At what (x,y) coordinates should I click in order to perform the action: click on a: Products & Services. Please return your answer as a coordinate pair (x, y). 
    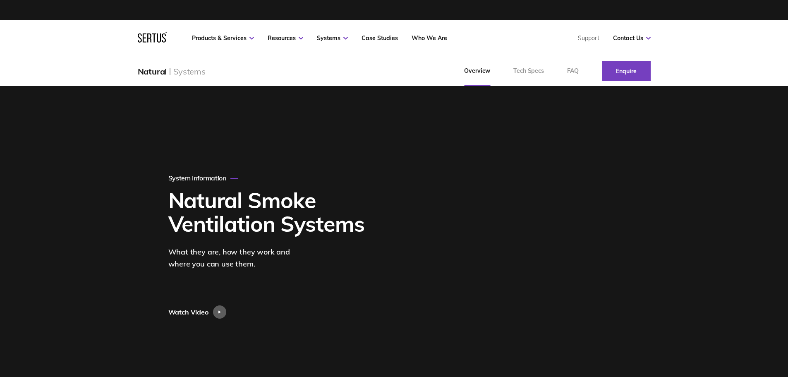
    Looking at the image, I should click on (223, 38).